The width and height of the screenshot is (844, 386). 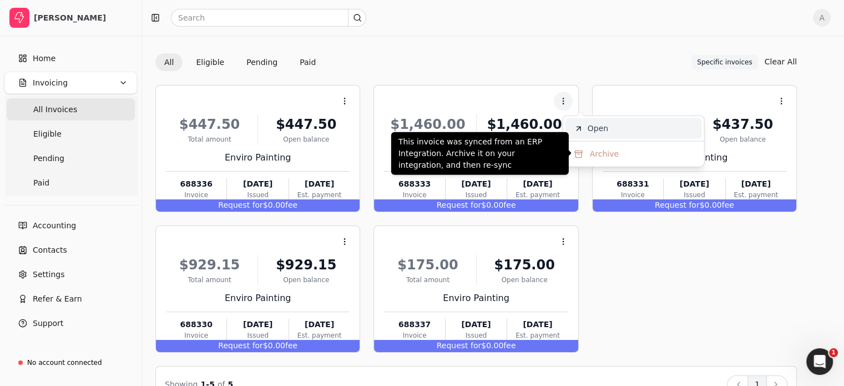 I want to click on input: Search, so click(x=269, y=18).